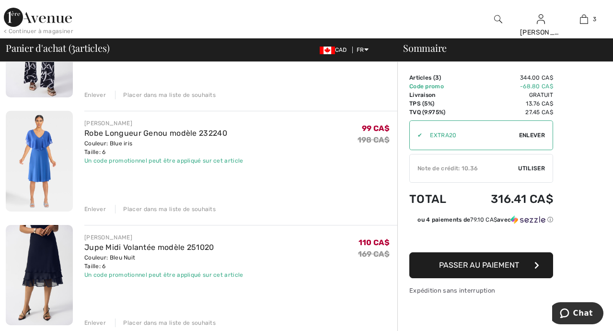  Describe the element at coordinates (436, 104) in the screenshot. I see `td: TPS (5%)` at that location.